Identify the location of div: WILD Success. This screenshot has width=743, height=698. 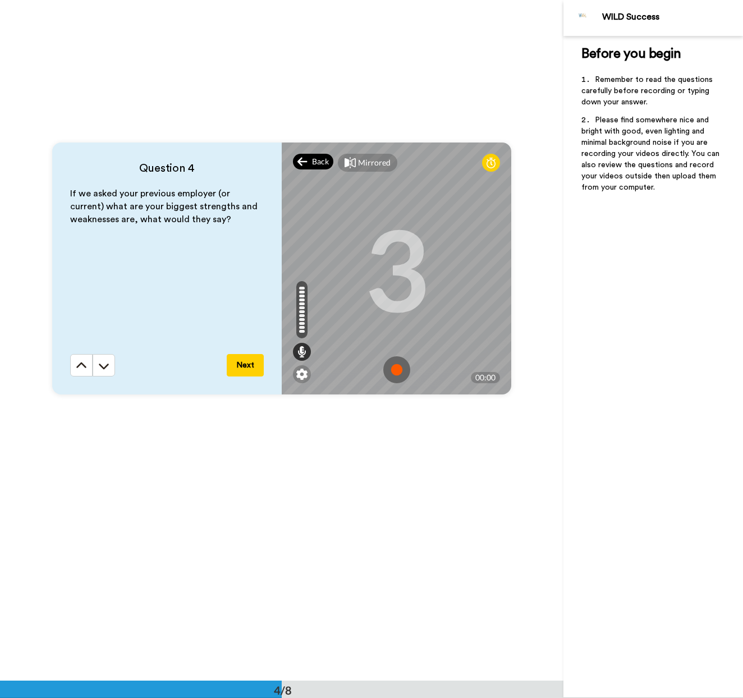
(672, 17).